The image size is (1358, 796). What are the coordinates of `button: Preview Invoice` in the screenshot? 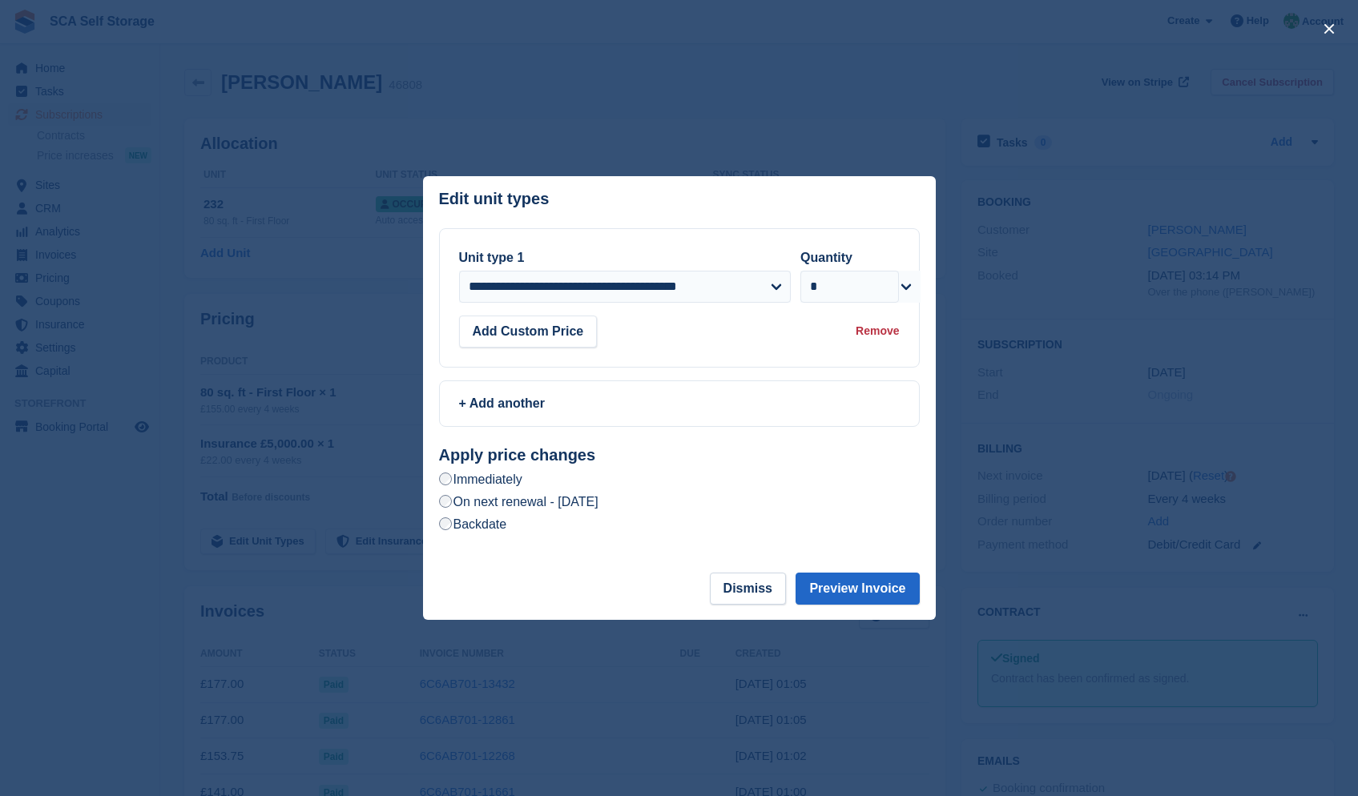 It's located at (857, 589).